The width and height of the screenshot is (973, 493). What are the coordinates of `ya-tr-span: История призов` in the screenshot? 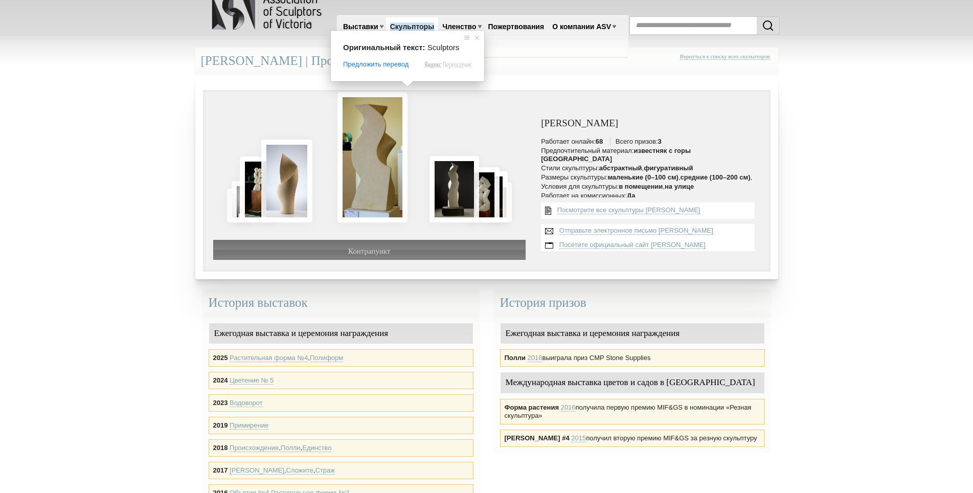 It's located at (543, 302).